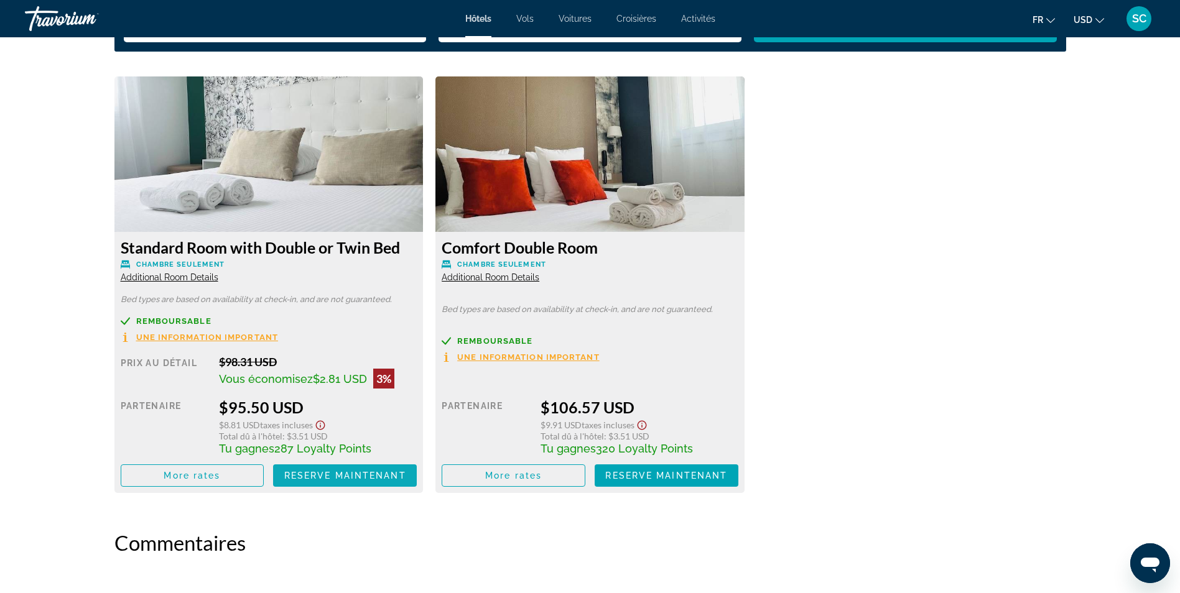 This screenshot has height=593, width=1180. I want to click on img: 15992d44-7ebf-473e-9974-3a14634f9530.jpeg, so click(590, 154).